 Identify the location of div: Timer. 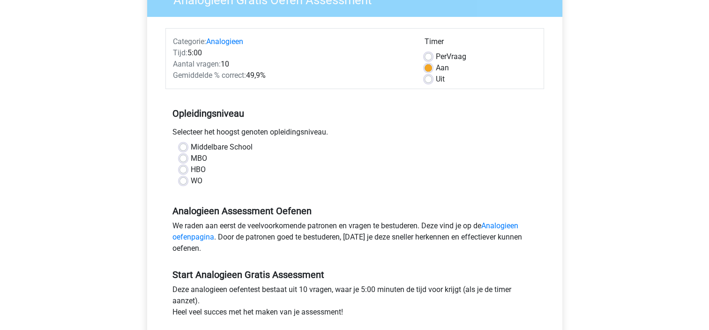
(480, 44).